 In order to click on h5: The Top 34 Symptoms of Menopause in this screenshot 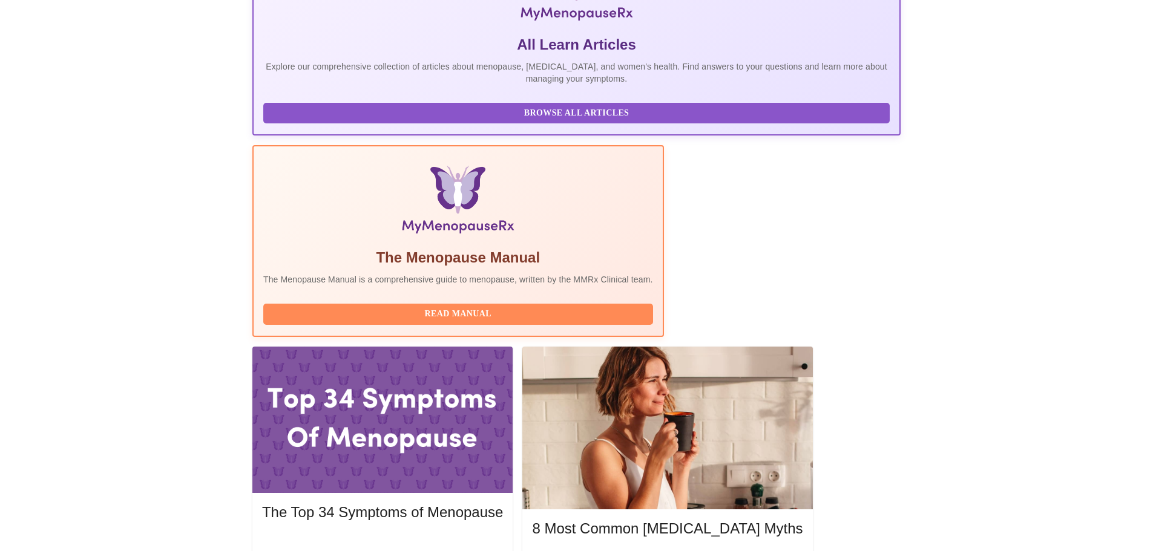, I will do `click(383, 513)`.